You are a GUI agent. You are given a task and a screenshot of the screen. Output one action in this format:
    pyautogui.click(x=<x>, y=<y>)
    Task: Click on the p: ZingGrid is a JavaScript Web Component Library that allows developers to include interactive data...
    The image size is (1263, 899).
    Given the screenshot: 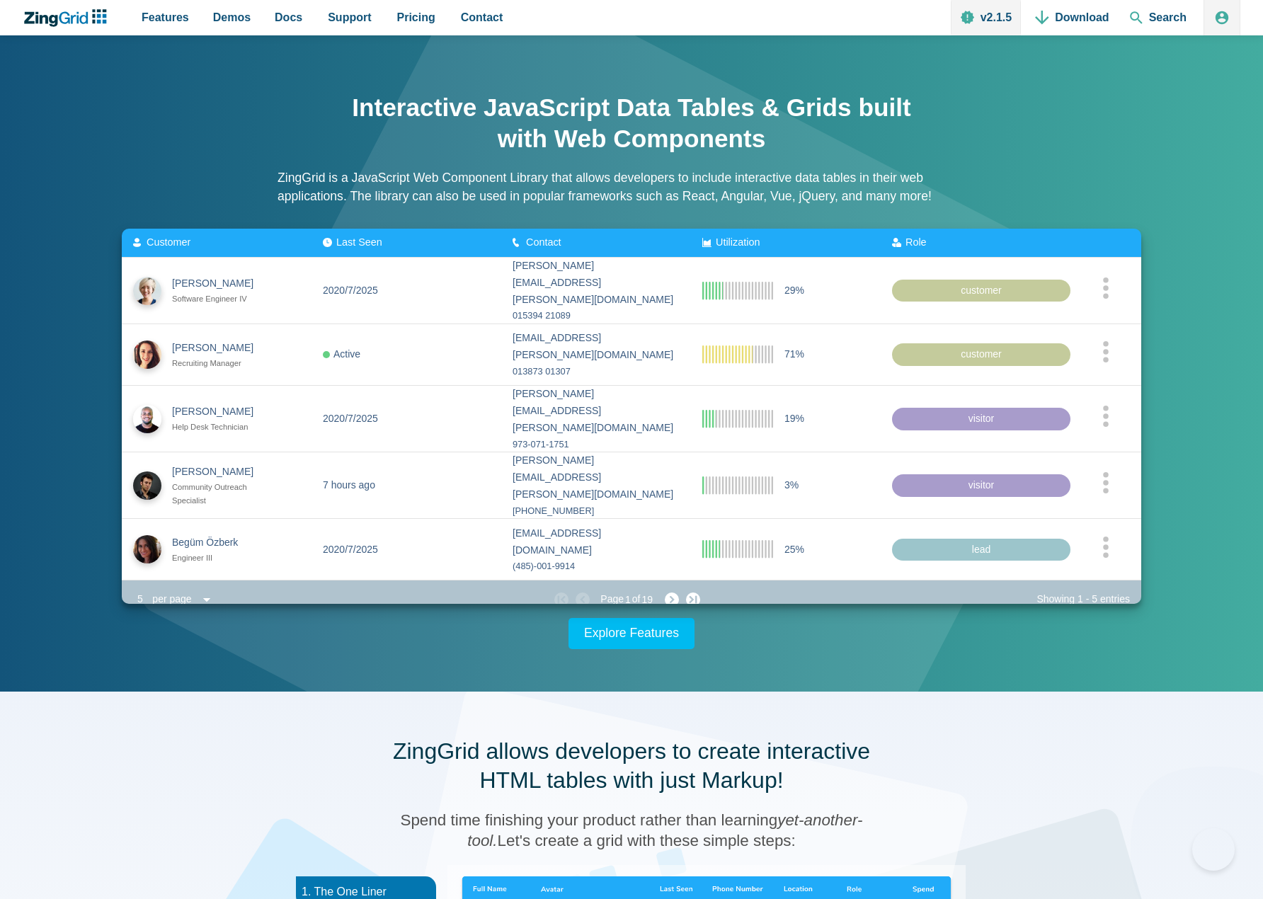 What is the action you would take?
    pyautogui.click(x=632, y=187)
    